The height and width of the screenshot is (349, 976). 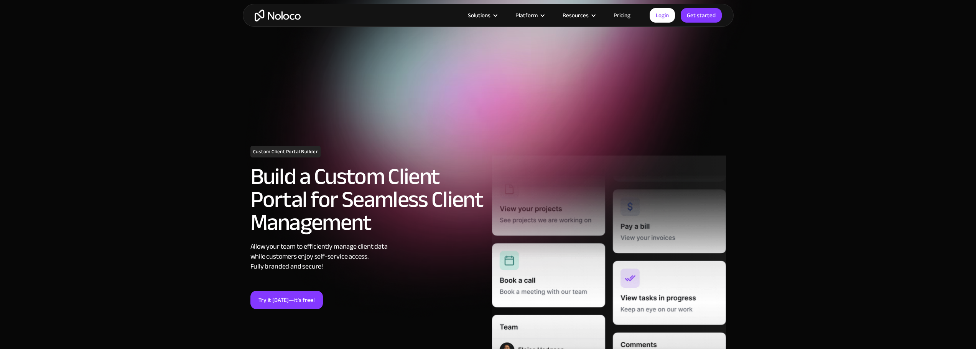 I want to click on div: Allow your team to efficiently manage client data while customers enjoy self-service access. Full..., so click(x=367, y=257).